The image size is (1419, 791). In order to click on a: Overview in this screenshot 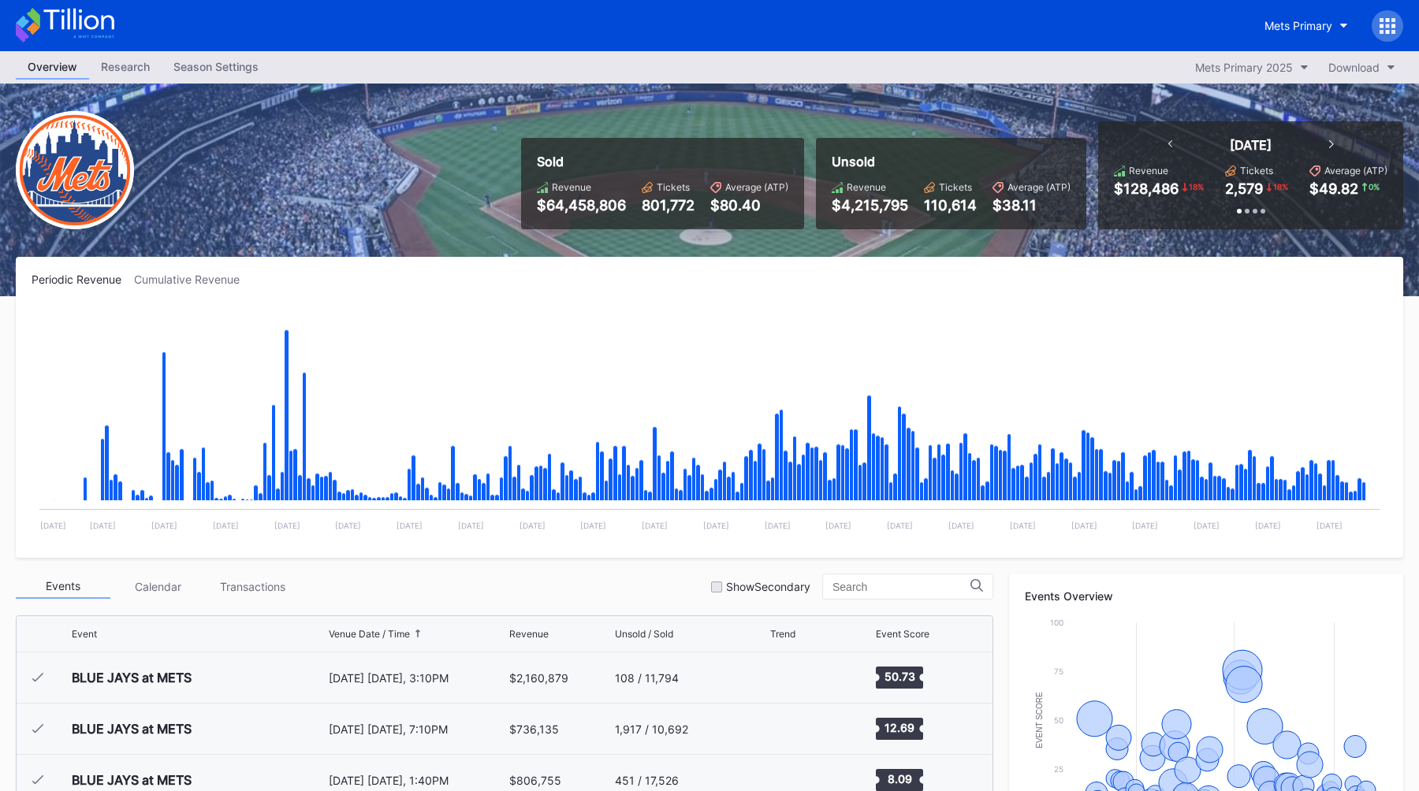, I will do `click(52, 67)`.